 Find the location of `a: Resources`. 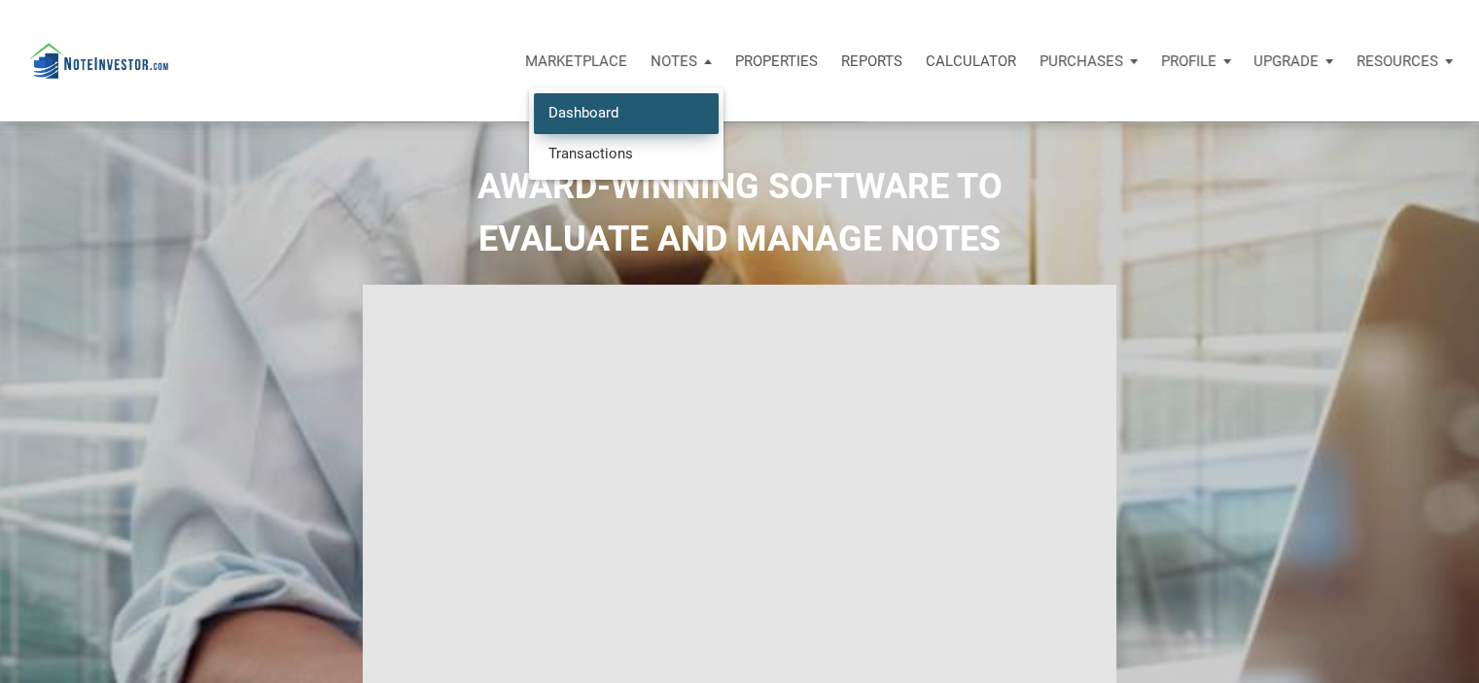

a: Resources is located at coordinates (1404, 61).